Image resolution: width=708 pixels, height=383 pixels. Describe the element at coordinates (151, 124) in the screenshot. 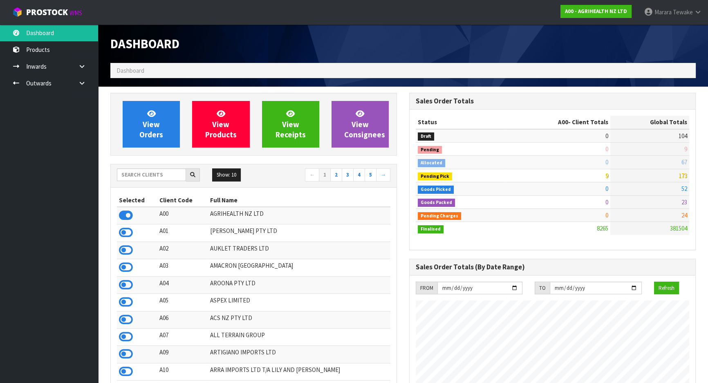

I see `span: View Orders` at that location.